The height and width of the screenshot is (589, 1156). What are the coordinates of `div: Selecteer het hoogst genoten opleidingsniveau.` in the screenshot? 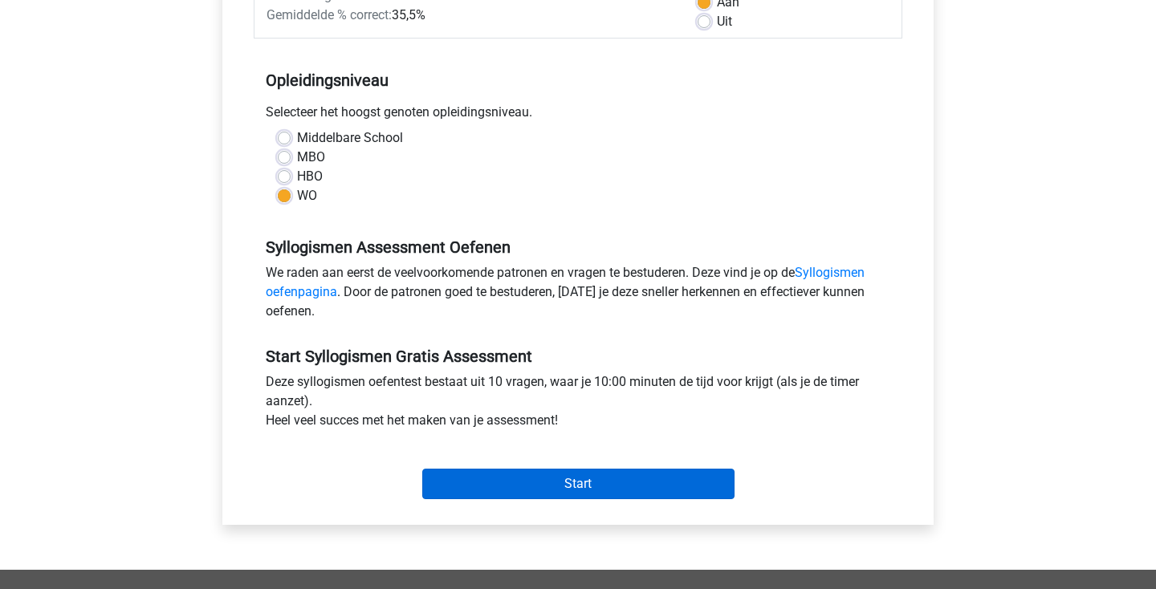 It's located at (578, 116).